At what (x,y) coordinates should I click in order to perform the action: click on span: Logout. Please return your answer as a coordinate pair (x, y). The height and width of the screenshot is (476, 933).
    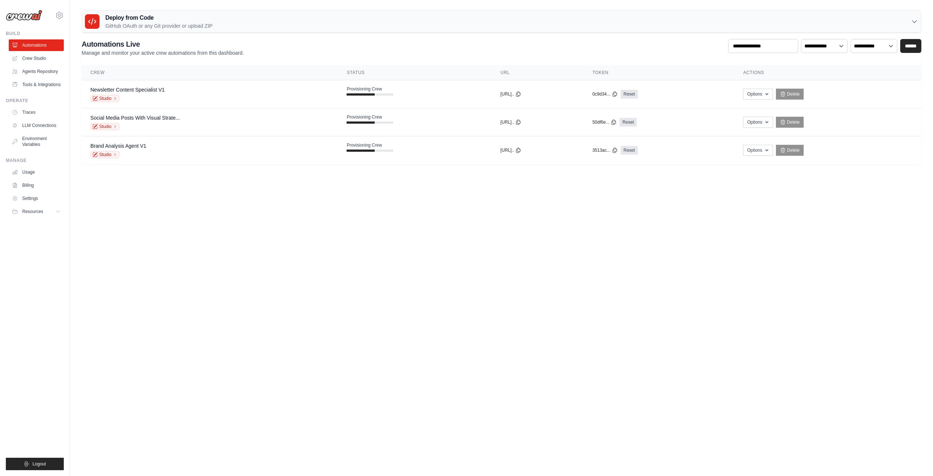
    Looking at the image, I should click on (39, 464).